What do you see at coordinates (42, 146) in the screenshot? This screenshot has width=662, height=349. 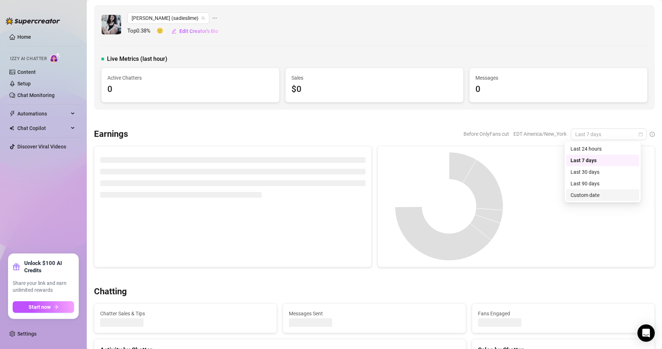 I see `a: Discover Viral Videos` at bounding box center [42, 146].